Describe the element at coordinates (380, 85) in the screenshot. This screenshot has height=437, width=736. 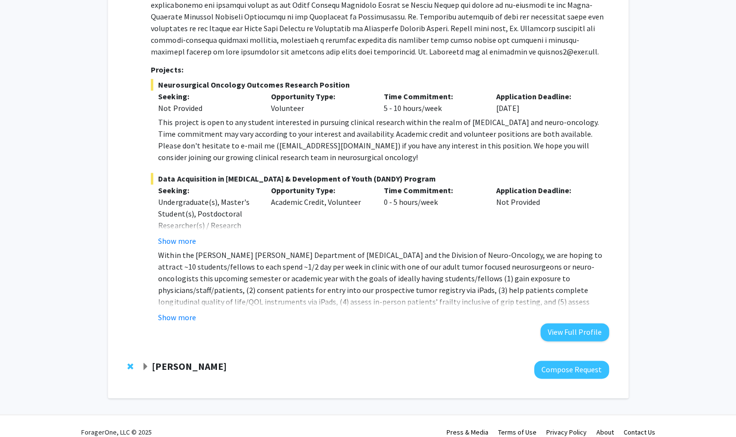
I see `span: Neurosurgical Oncology Outcomes Research Position` at that location.